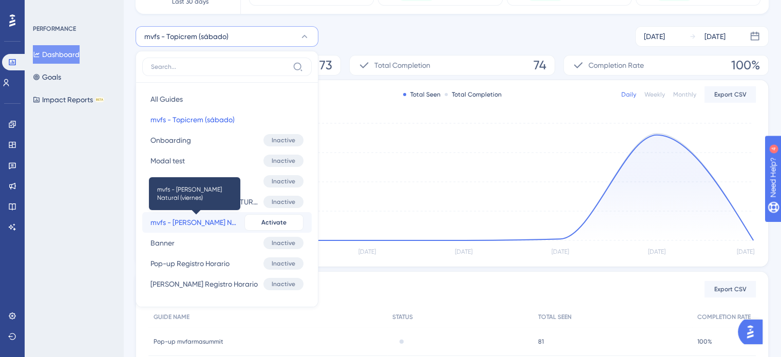 The image size is (781, 357). What do you see at coordinates (402, 65) in the screenshot?
I see `span: Total Completion` at bounding box center [402, 65].